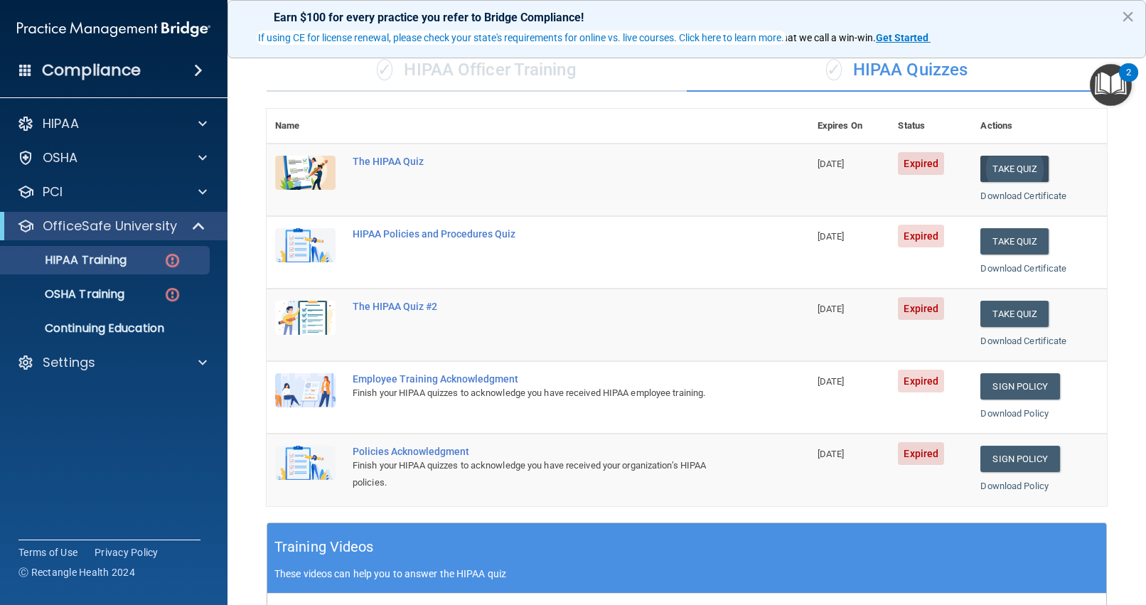  What do you see at coordinates (521, 38) in the screenshot?
I see `div: If using CE for license renewal, please check your state's requirements for online vs. live cours...` at bounding box center [521, 38].